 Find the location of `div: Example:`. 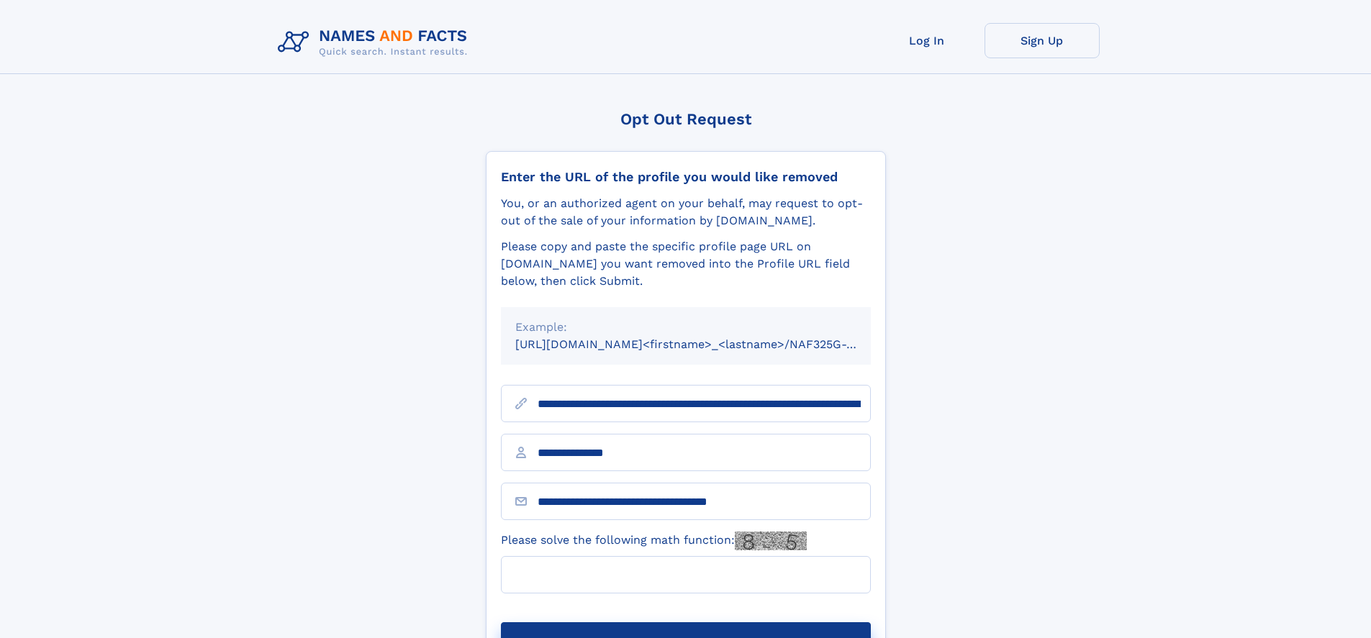

div: Example: is located at coordinates (686, 327).